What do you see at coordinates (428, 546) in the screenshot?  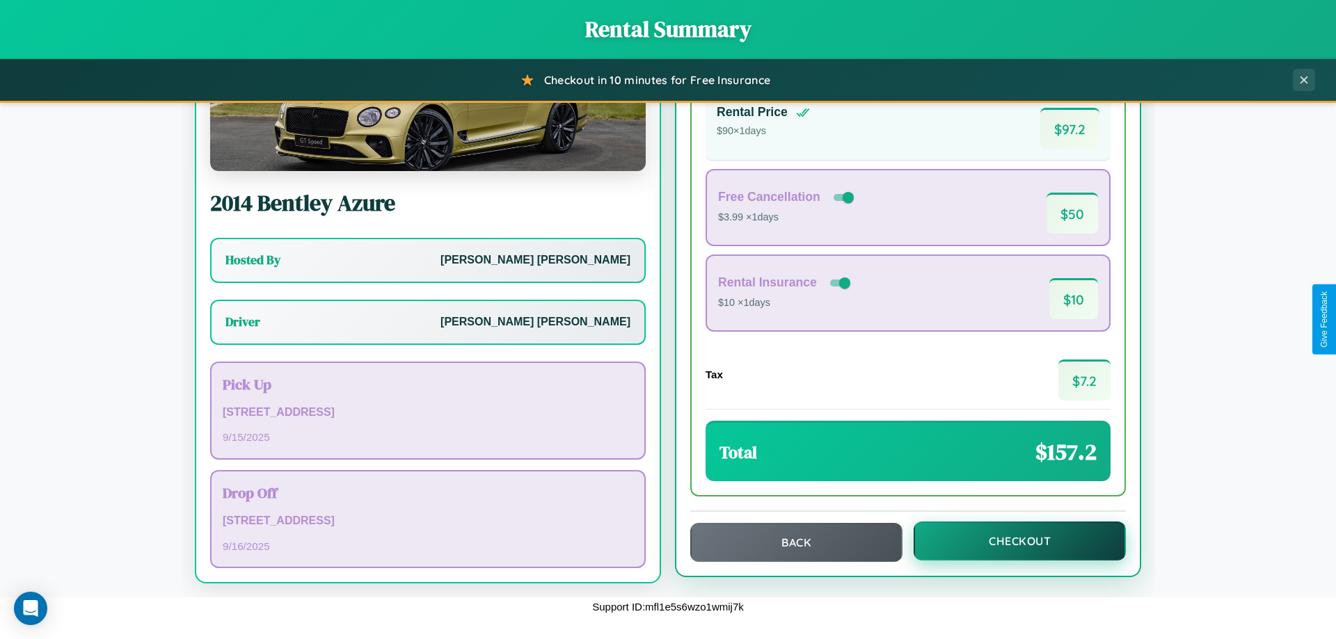 I see `p: 9 / 16 / 2025` at bounding box center [428, 546].